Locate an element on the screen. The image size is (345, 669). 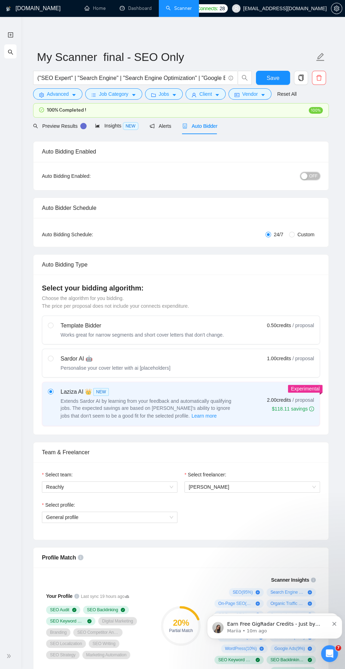
span: SEO Keyword Research ( 57 %) is located at coordinates (235, 660).